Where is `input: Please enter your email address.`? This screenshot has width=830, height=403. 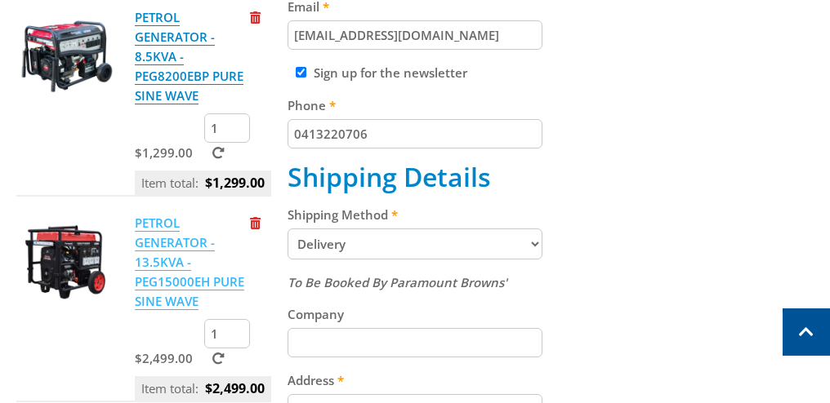 input: Please enter your email address. is located at coordinates (415, 35).